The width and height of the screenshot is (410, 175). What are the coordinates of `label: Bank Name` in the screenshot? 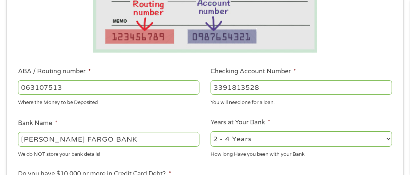 It's located at (38, 123).